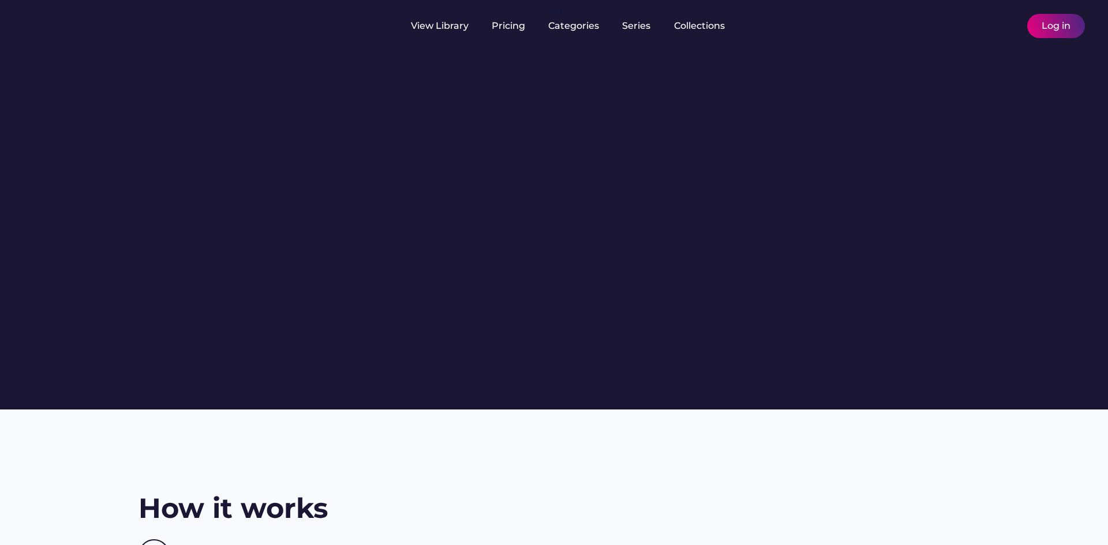 The image size is (1108, 545). Describe the element at coordinates (556, 12) in the screenshot. I see `div: fvck` at that location.